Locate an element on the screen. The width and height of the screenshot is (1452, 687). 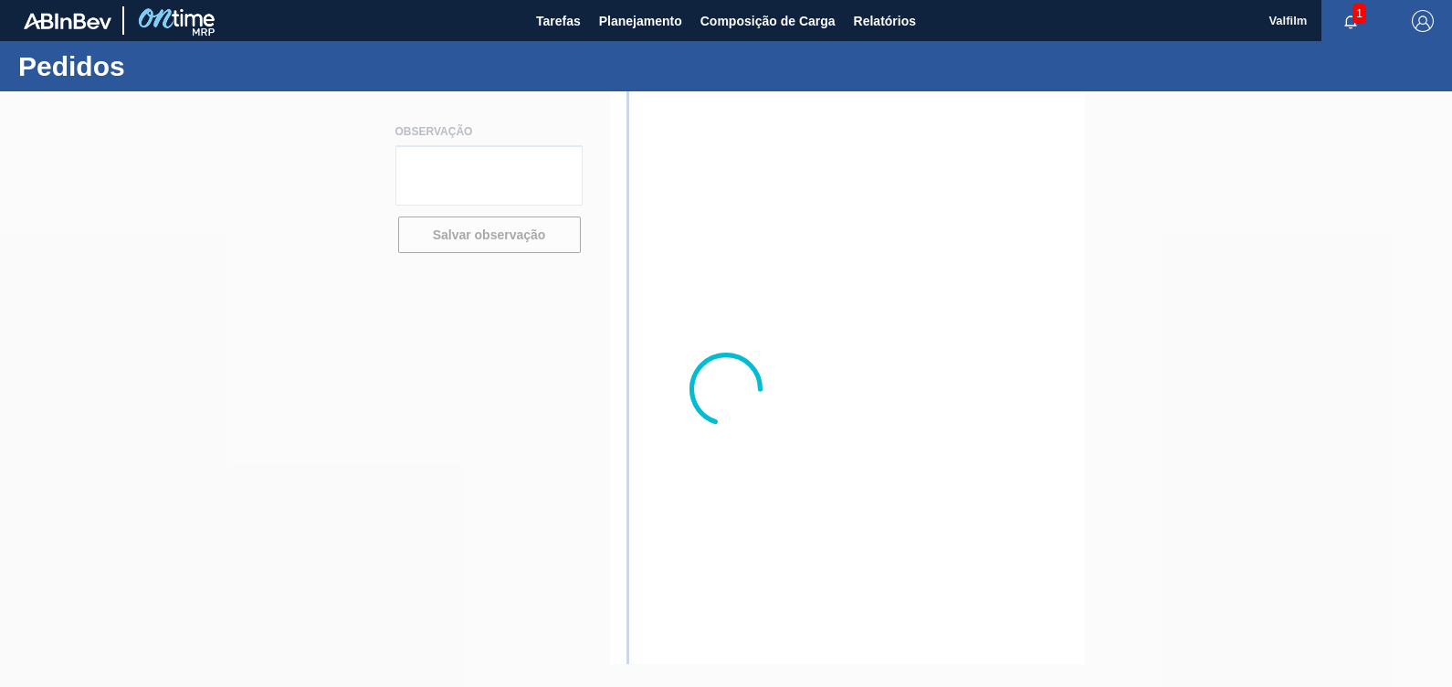
span: 1 is located at coordinates (1359, 14).